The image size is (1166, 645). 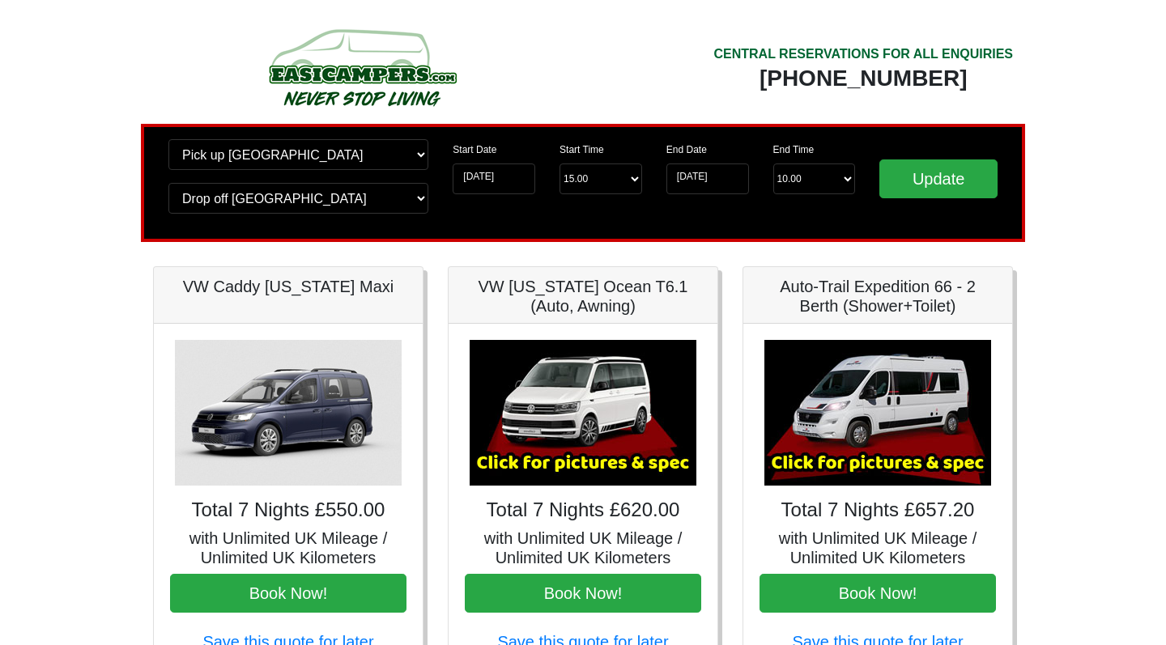 I want to click on h4: Total 7 Nights £550.00, so click(x=288, y=510).